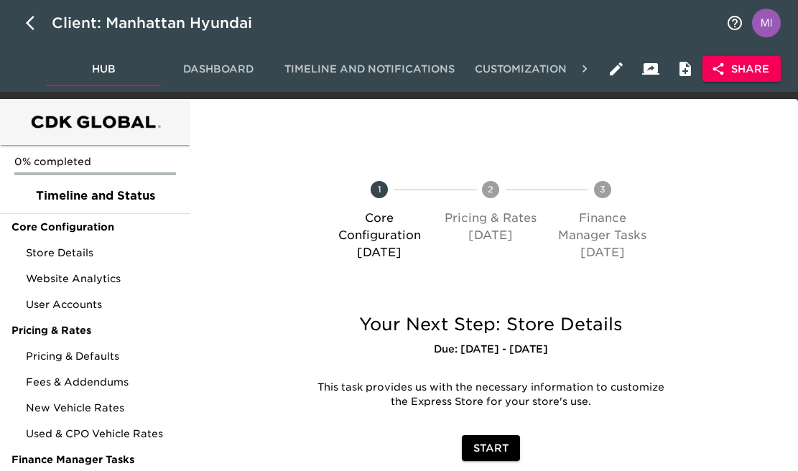  What do you see at coordinates (490, 448) in the screenshot?
I see `span: Start` at bounding box center [490, 448].